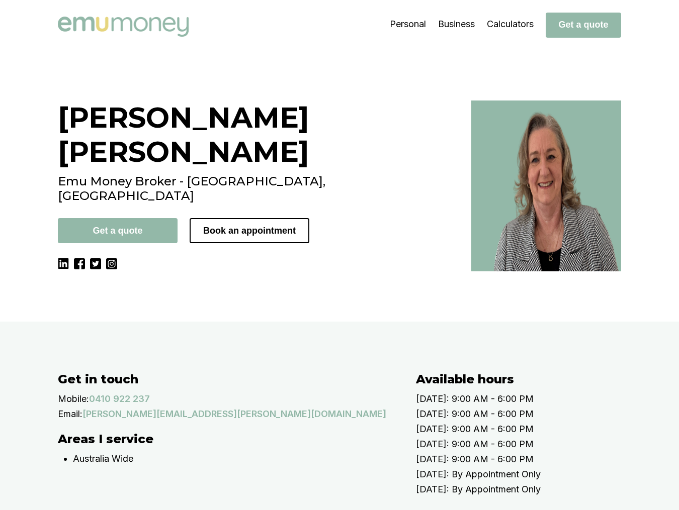 The image size is (679, 510). I want to click on p: Australia Wide, so click(234, 459).